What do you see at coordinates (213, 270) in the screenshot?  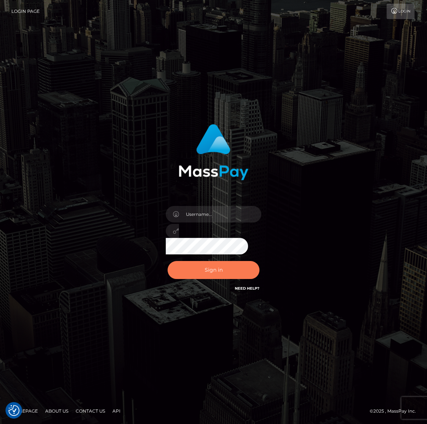 I see `button: Sign in` at bounding box center [213, 270].